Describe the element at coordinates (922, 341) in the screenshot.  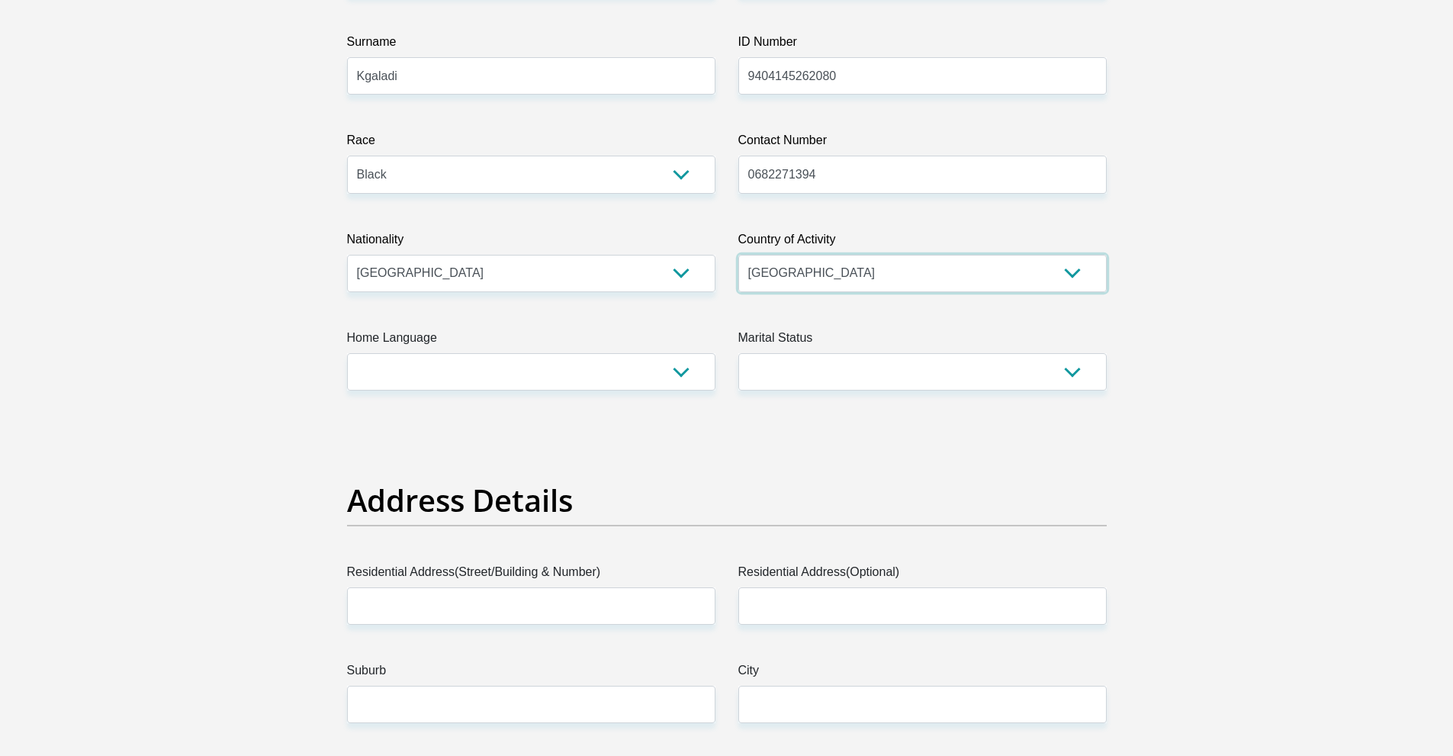
I see `label: Marital Status` at that location.